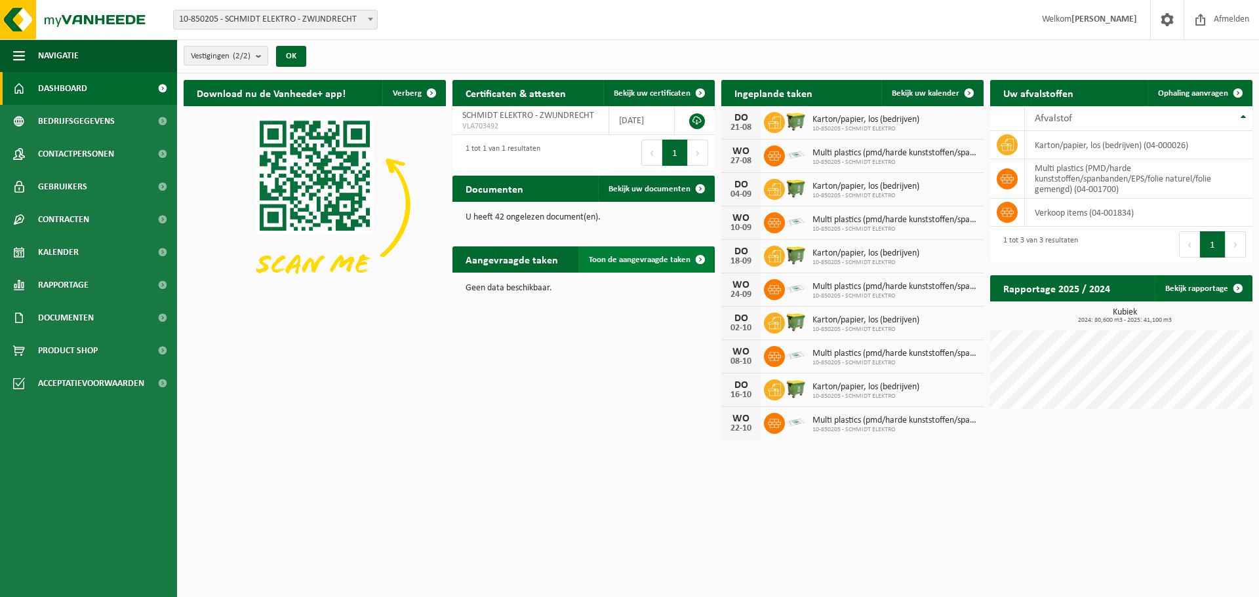 This screenshot has height=597, width=1259. What do you see at coordinates (1125, 321) in the screenshot?
I see `span: 2024: 80,600 m3 - 2025: 41,100 m3` at bounding box center [1125, 321].